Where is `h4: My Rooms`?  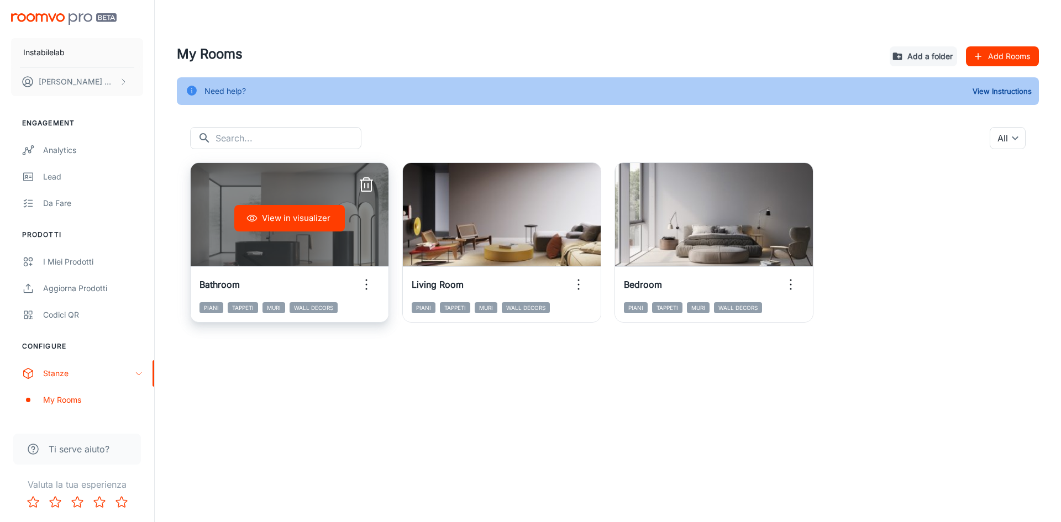
h4: My Rooms is located at coordinates (529, 54).